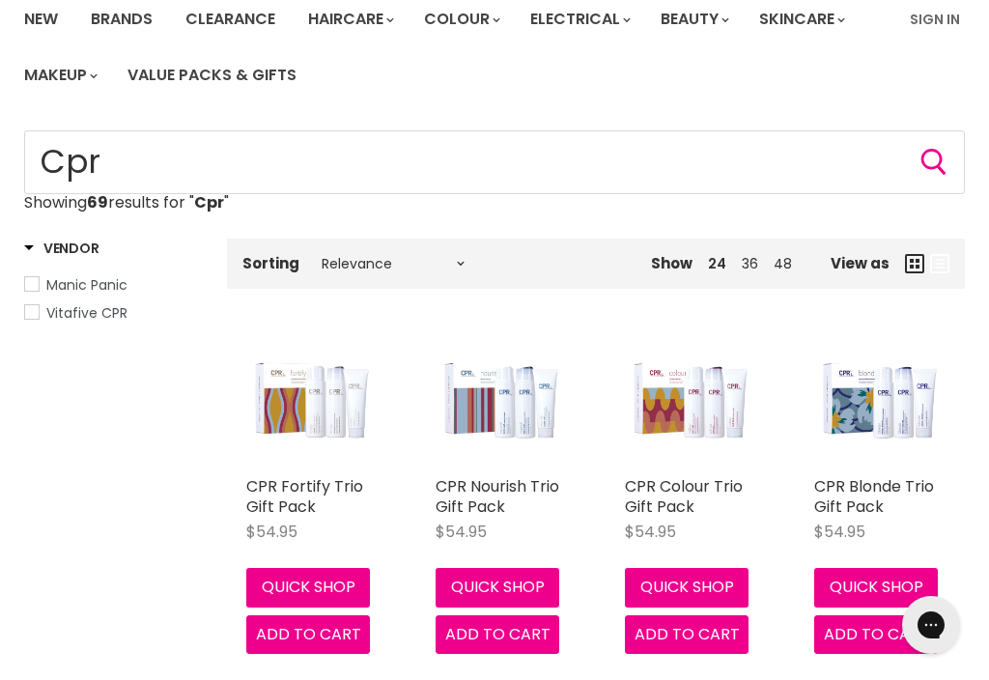  I want to click on input: Search, so click(495, 162).